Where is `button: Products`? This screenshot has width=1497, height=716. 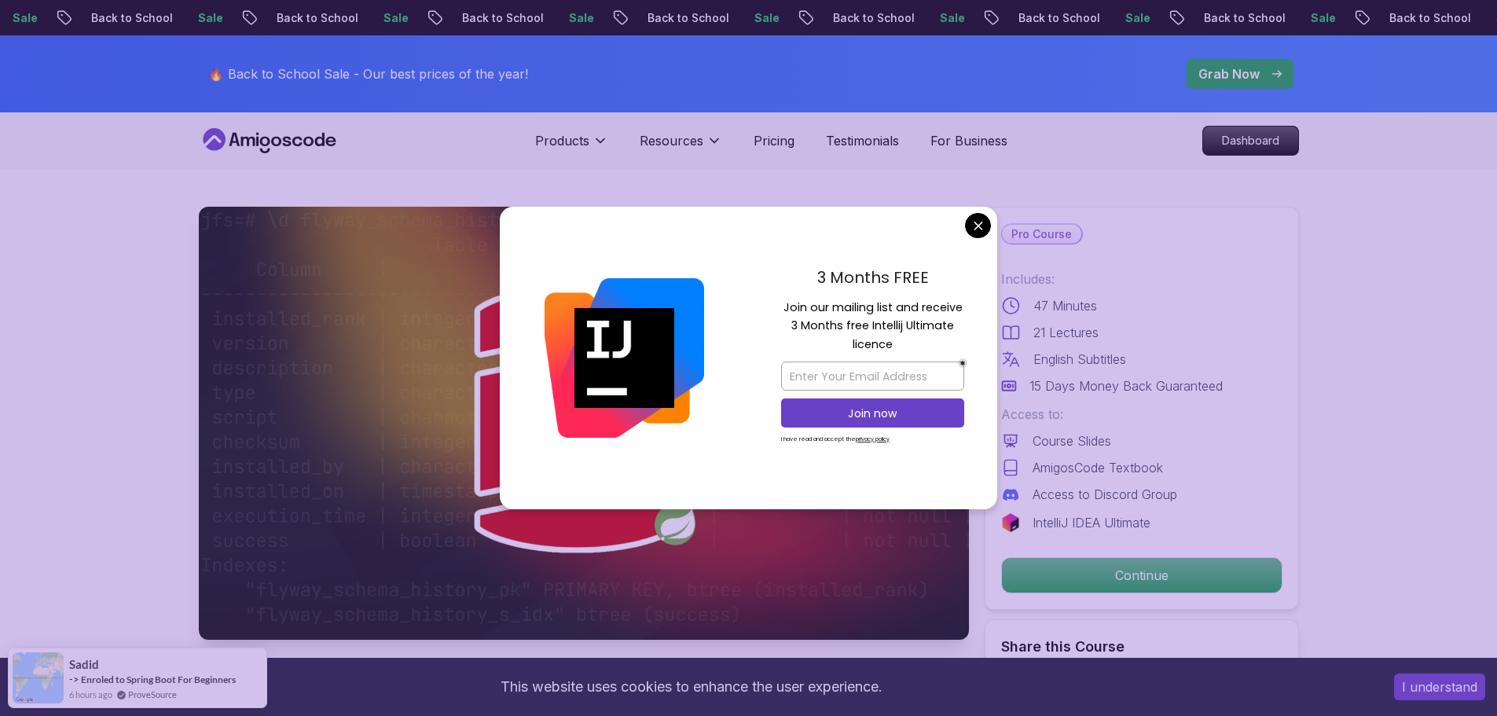 button: Products is located at coordinates (571, 147).